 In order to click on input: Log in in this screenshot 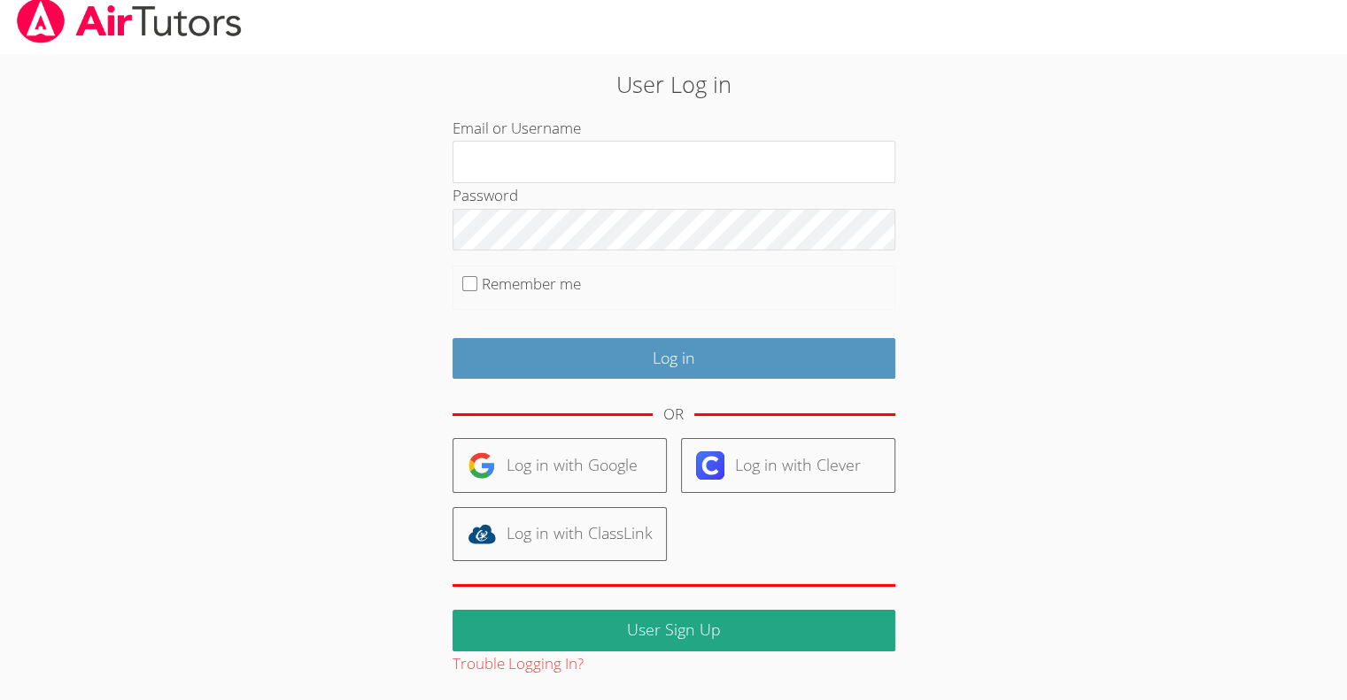, I will do `click(674, 359)`.